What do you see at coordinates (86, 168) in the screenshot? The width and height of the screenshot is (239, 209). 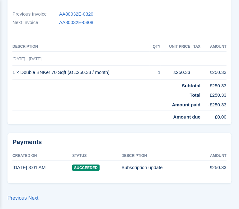 I see `span: Succeeded` at bounding box center [86, 168].